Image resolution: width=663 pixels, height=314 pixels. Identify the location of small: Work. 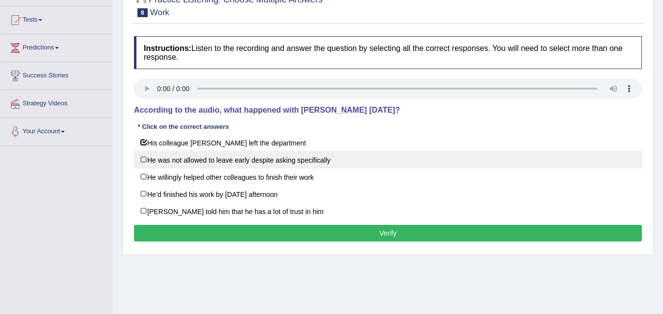
(159, 12).